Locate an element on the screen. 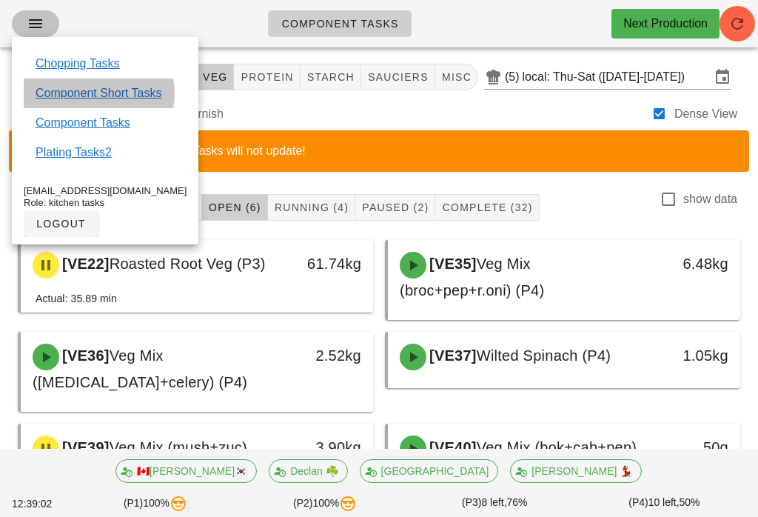 The image size is (758, 517). button: logout is located at coordinates (61, 224).